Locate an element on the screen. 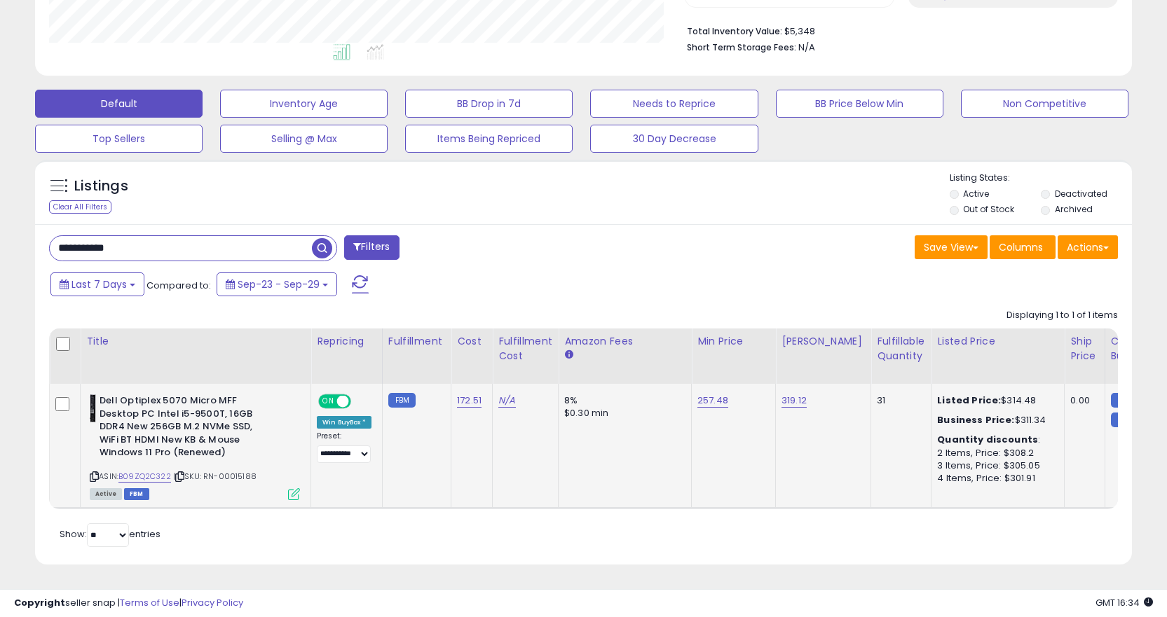  a: 257.48 is located at coordinates (713, 401).